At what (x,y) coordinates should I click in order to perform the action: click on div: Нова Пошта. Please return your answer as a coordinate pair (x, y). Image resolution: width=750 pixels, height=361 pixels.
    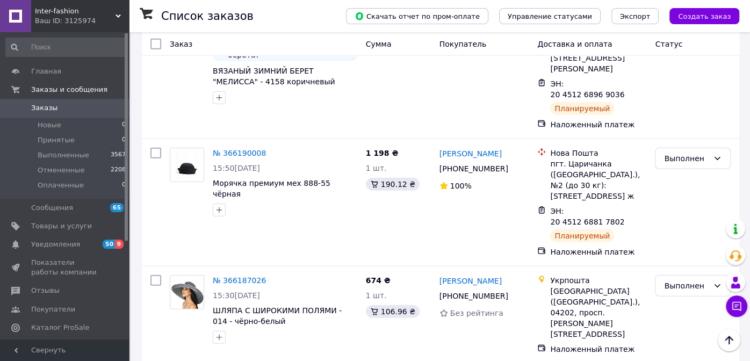
    Looking at the image, I should click on (598, 153).